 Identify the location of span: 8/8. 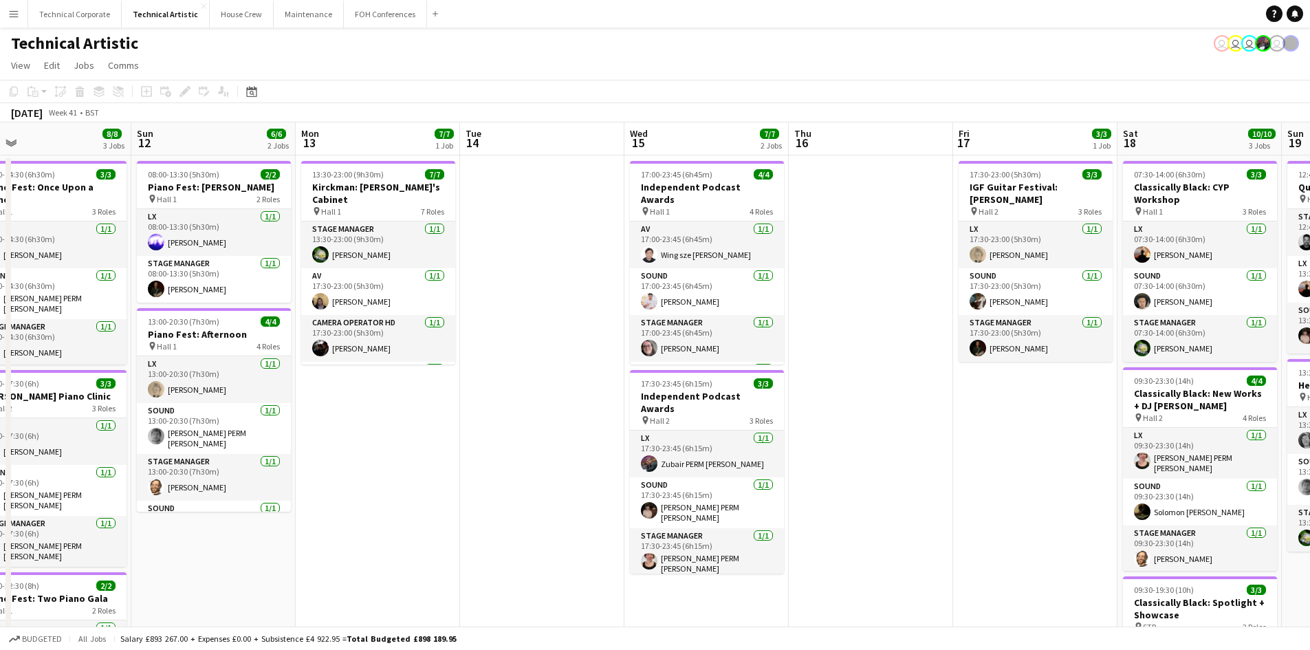
(112, 133).